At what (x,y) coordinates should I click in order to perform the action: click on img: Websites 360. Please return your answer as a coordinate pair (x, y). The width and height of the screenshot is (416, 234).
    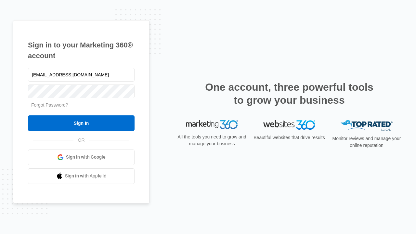
    Looking at the image, I should click on (289, 125).